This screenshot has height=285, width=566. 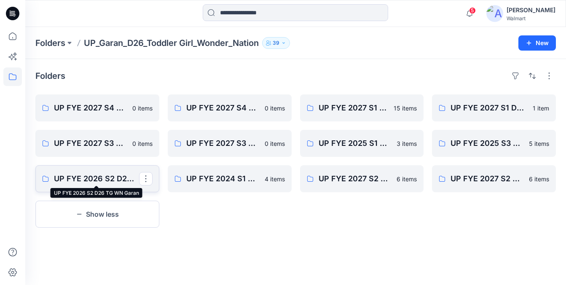 I want to click on p: Folders, so click(x=50, y=43).